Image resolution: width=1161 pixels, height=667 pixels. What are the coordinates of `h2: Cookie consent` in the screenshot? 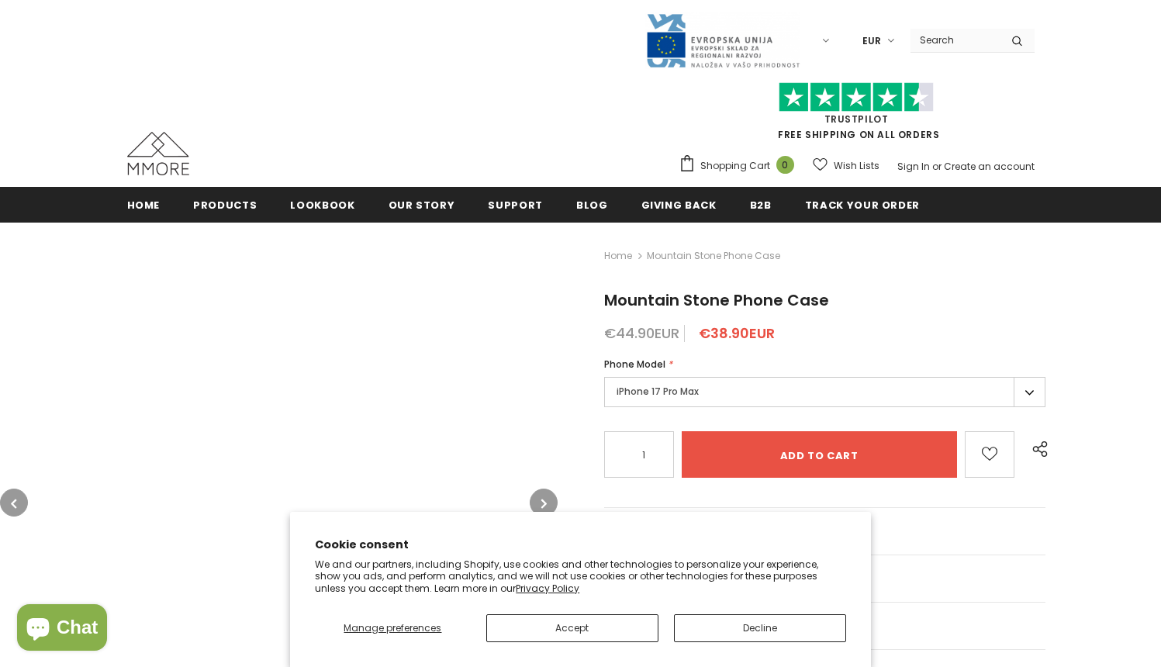 It's located at (580, 544).